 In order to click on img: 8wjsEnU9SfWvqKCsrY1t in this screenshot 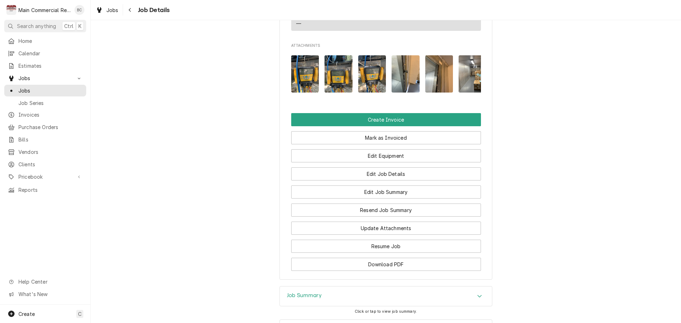, I will do `click(439, 74)`.